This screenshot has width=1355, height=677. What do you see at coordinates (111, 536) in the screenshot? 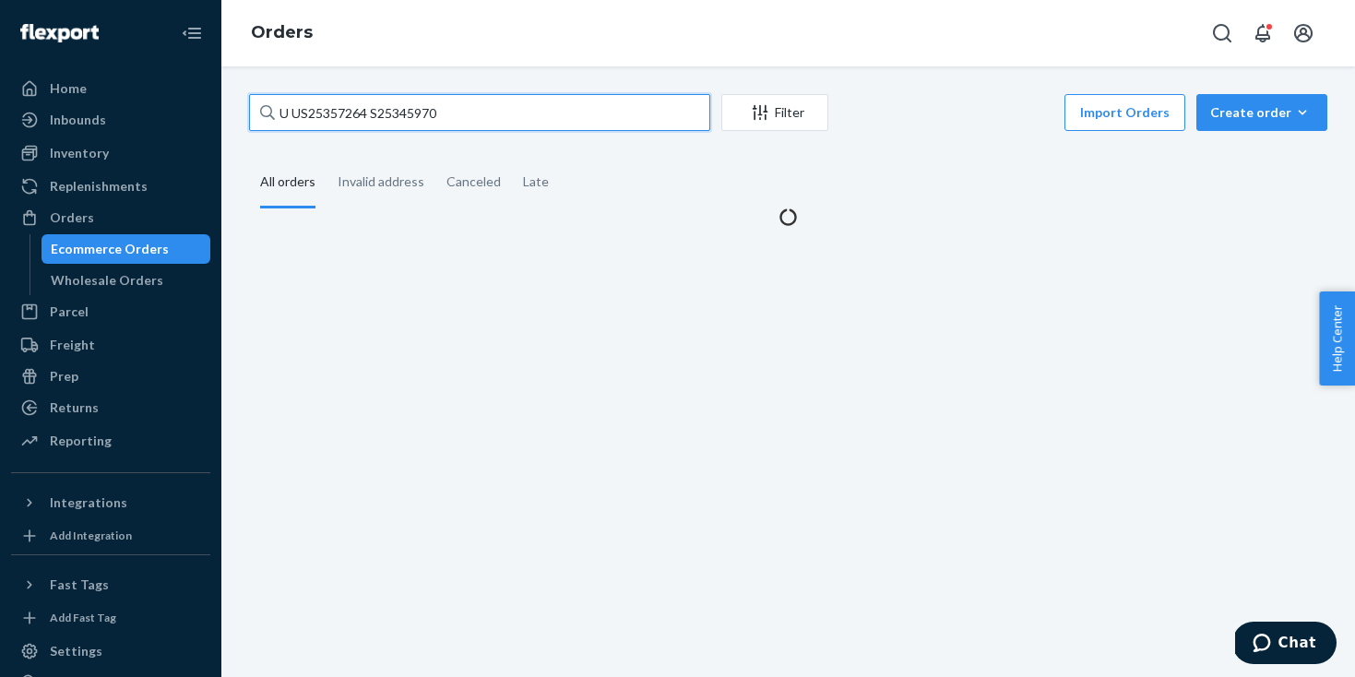
I see `a: Add Integration` at bounding box center [111, 536].